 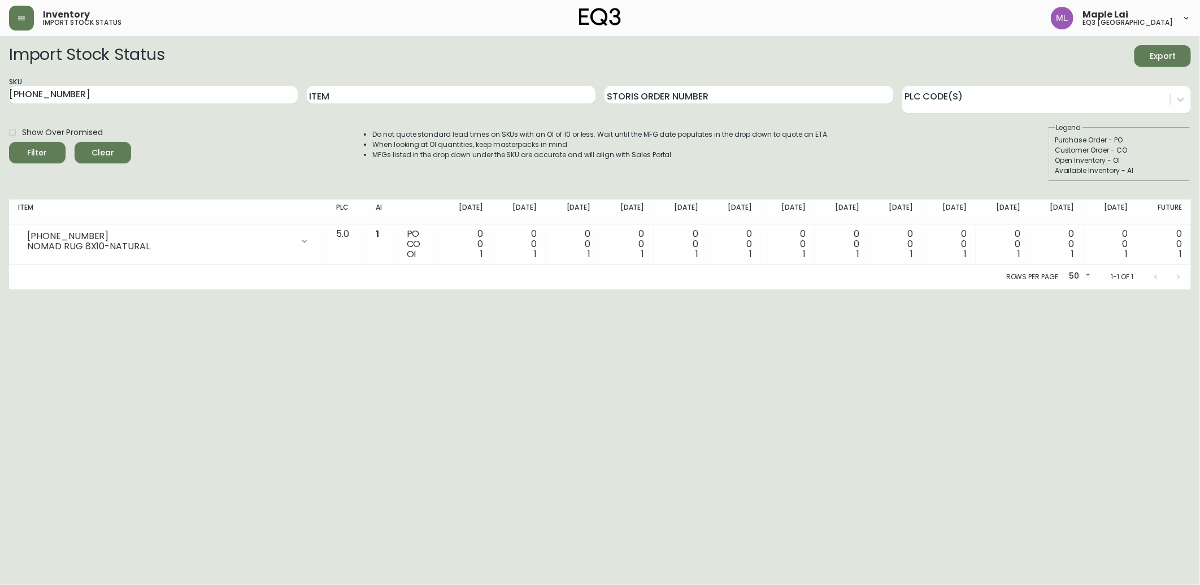 What do you see at coordinates (103, 152) in the screenshot?
I see `button: Clear` at bounding box center [103, 152].